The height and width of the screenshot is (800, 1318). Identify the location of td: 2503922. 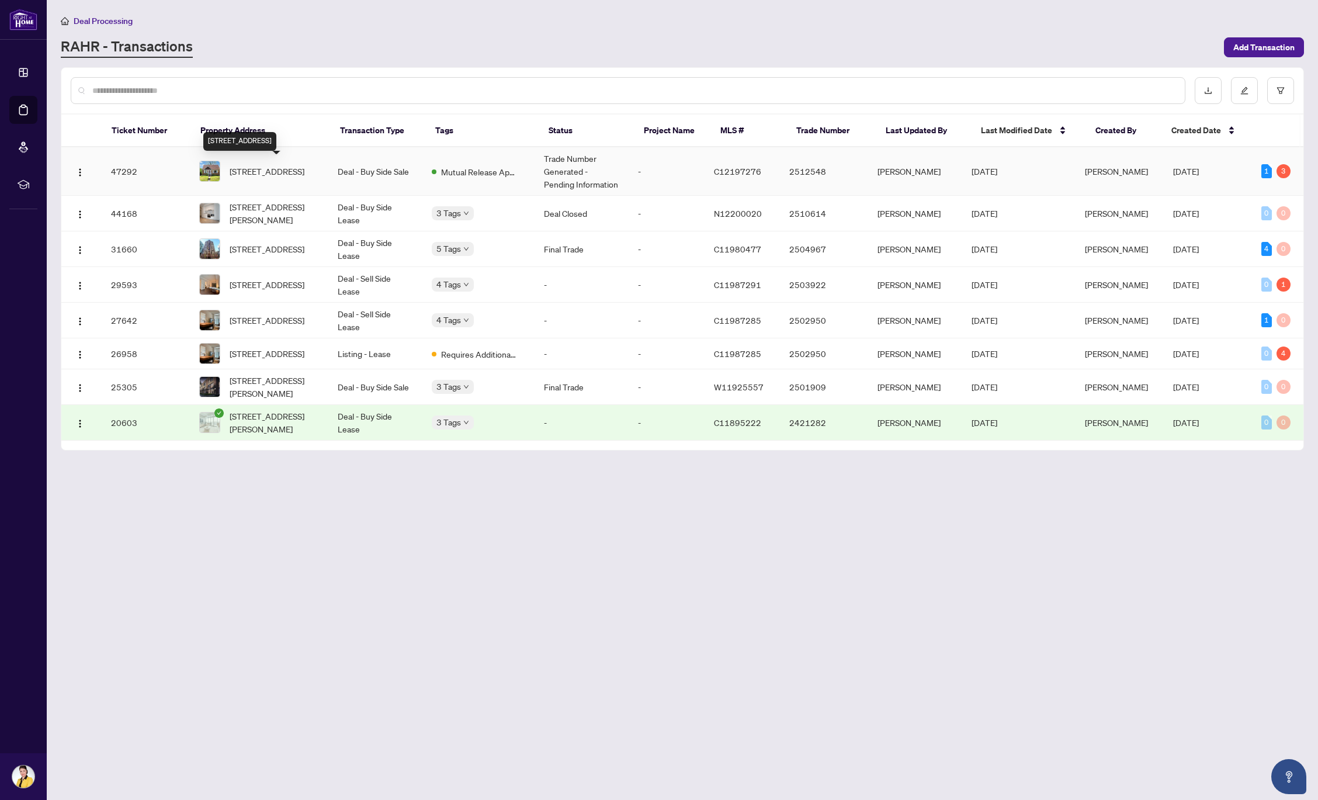
(824, 285).